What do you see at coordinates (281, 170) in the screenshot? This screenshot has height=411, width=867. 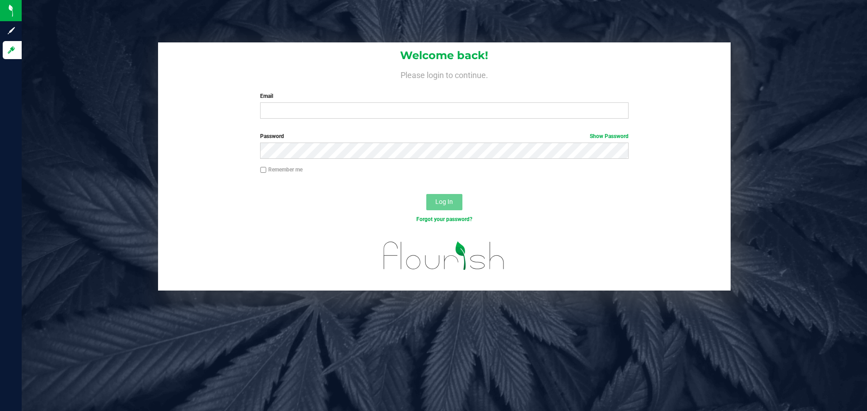 I see `label: Remember me` at bounding box center [281, 170].